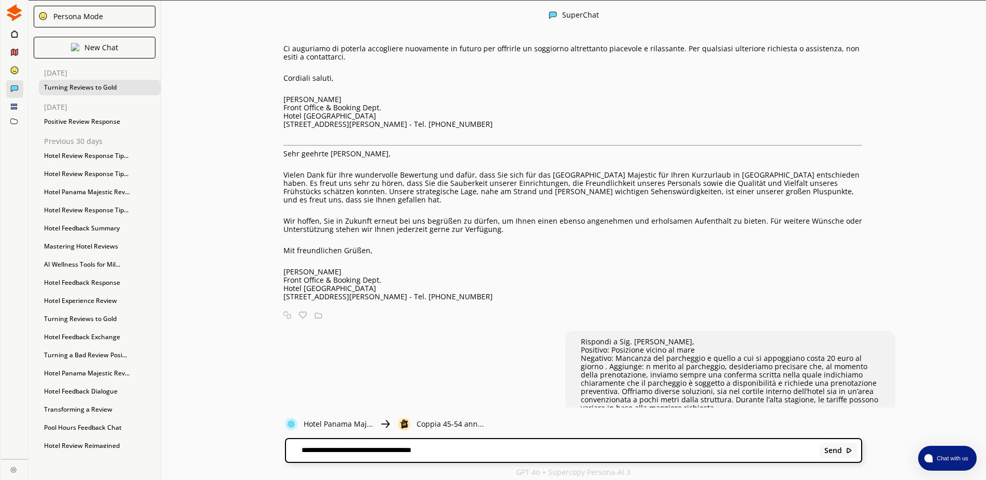 The height and width of the screenshot is (480, 986). Describe the element at coordinates (100, 247) in the screenshot. I see `div: Mastering Hotel Reviews` at that location.